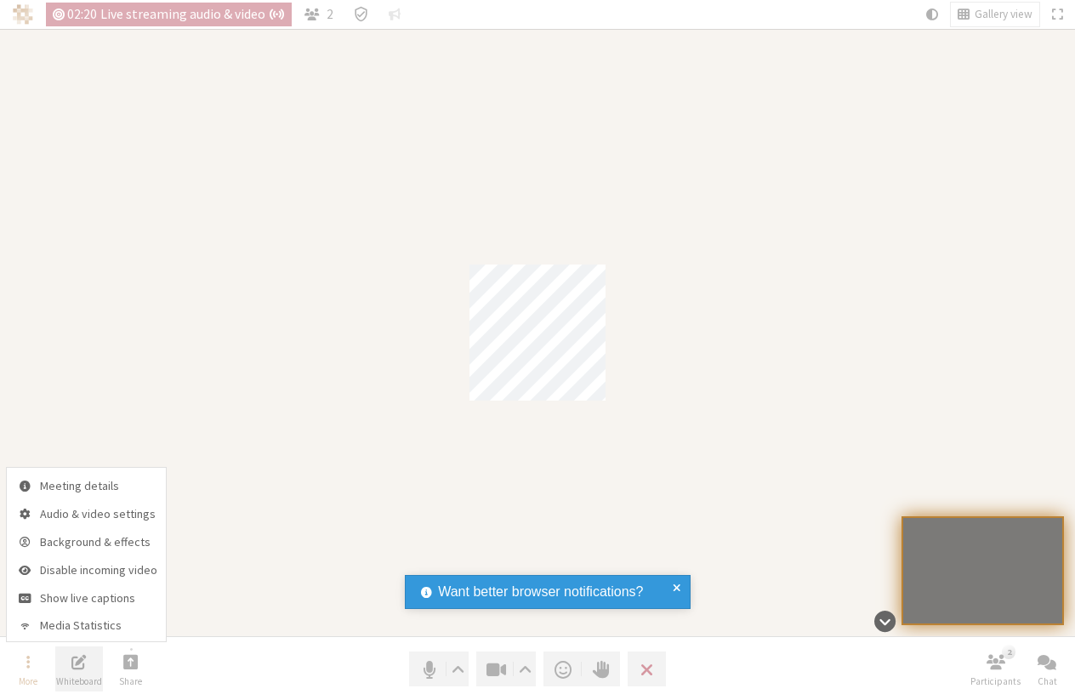 This screenshot has height=700, width=1075. Describe the element at coordinates (600, 668) in the screenshot. I see `button: Raise hand` at that location.